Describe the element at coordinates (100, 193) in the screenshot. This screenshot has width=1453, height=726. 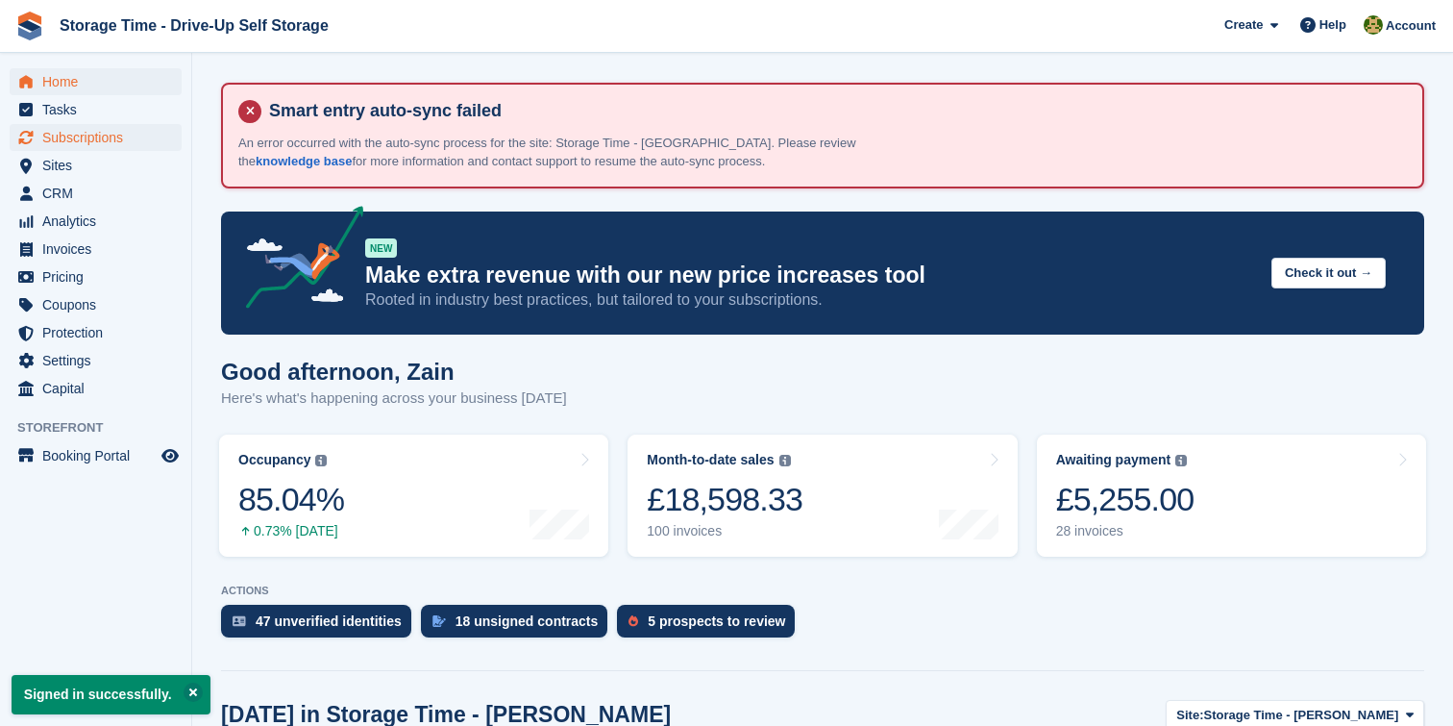
I see `span: CRM` at that location.